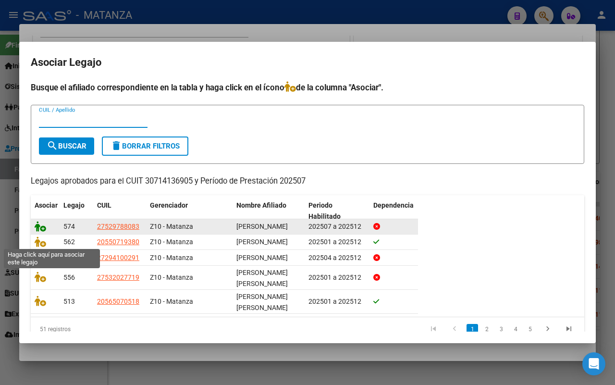  What do you see at coordinates (169, 205) in the screenshot?
I see `span: Gerenciador` at bounding box center [169, 205].